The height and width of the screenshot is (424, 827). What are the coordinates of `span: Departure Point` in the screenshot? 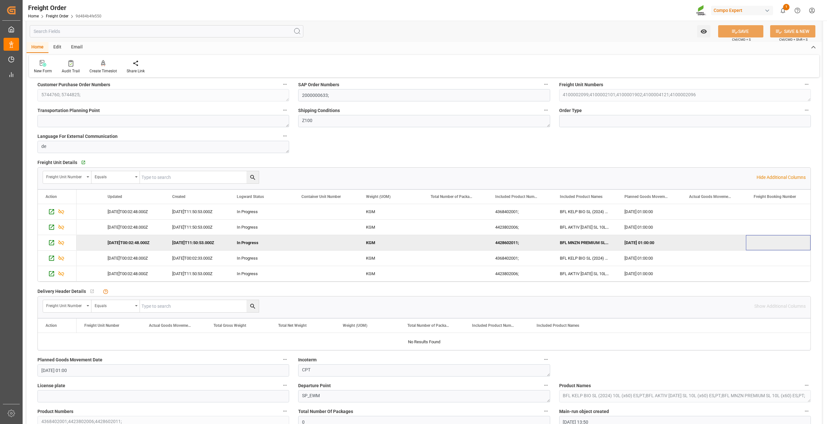 It's located at (314, 386).